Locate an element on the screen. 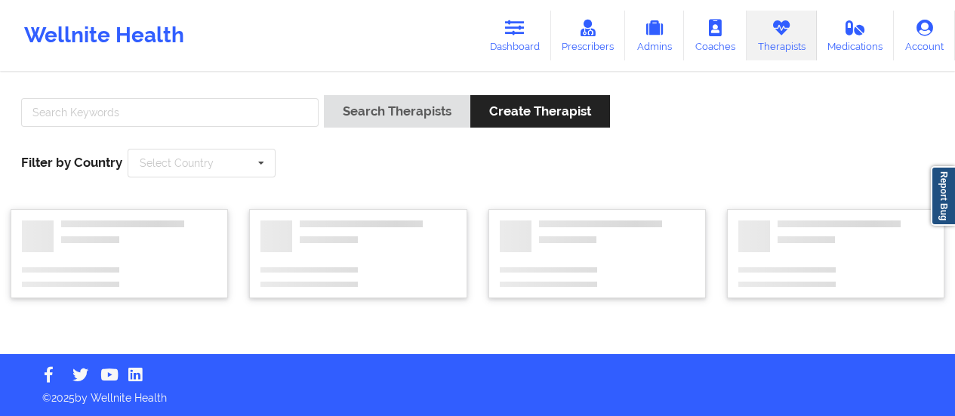  button: Search Therapists is located at coordinates (397, 111).